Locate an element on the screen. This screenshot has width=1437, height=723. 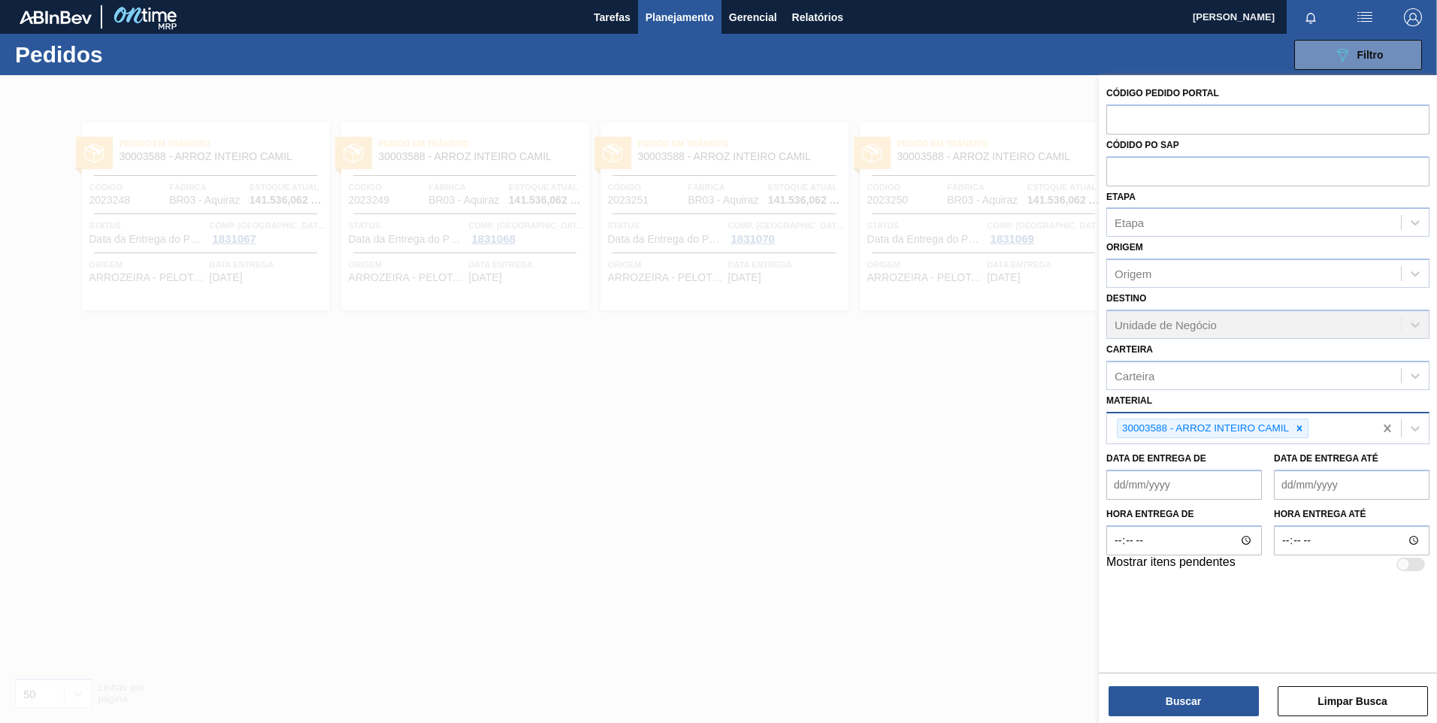
img: Logout is located at coordinates (1413, 17).